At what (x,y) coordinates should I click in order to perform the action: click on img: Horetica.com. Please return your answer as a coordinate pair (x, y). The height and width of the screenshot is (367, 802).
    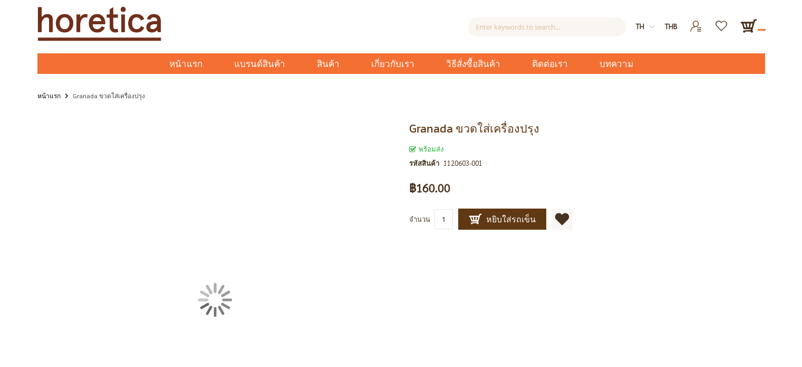
    Looking at the image, I should click on (99, 24).